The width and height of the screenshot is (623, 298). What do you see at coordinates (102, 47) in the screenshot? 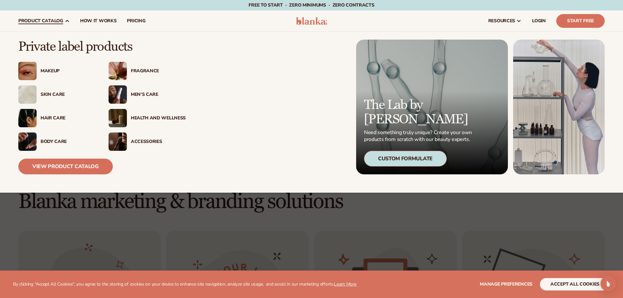
I see `p: Private label products` at bounding box center [102, 47].